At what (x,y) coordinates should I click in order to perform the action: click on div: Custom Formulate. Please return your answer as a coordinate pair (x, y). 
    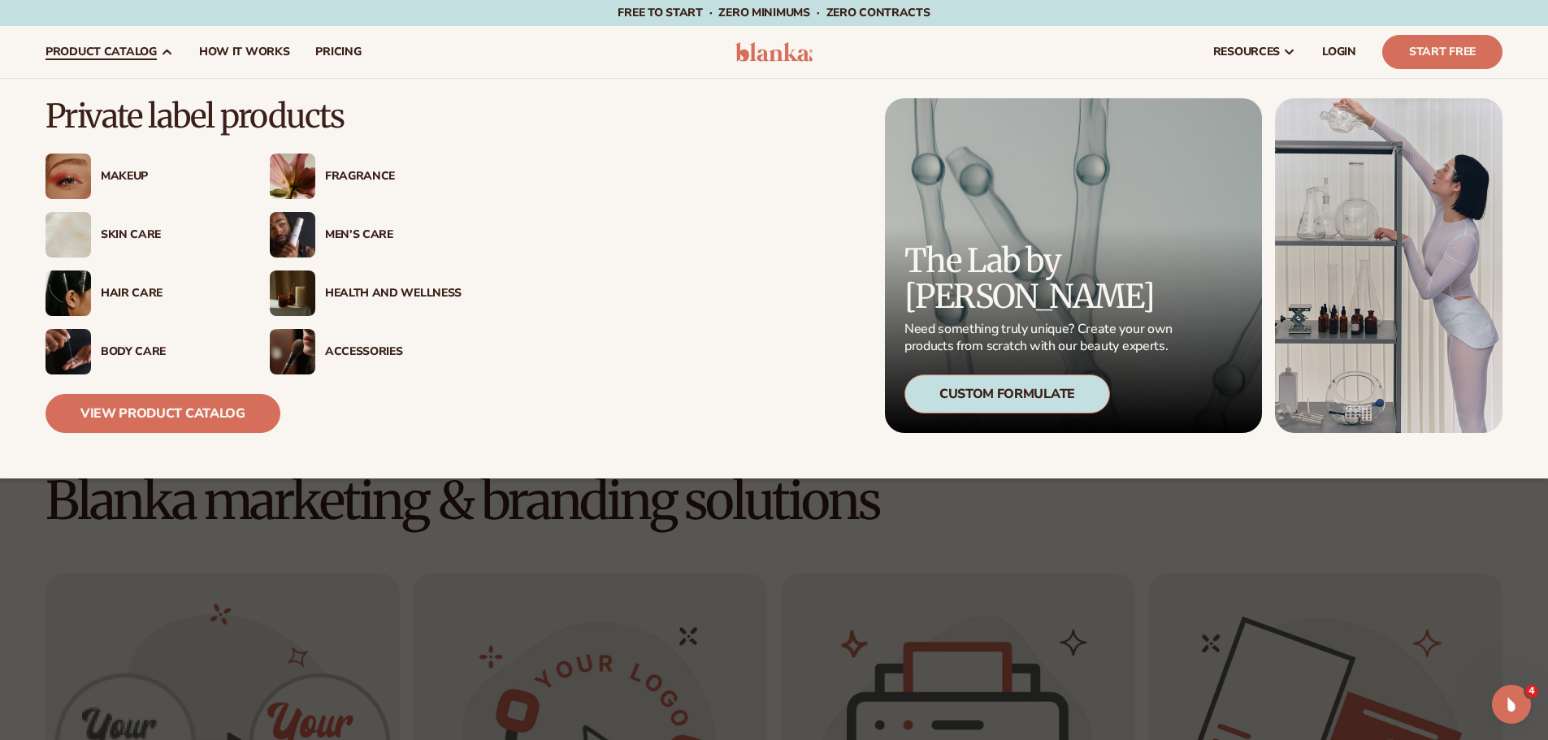
    Looking at the image, I should click on (1007, 394).